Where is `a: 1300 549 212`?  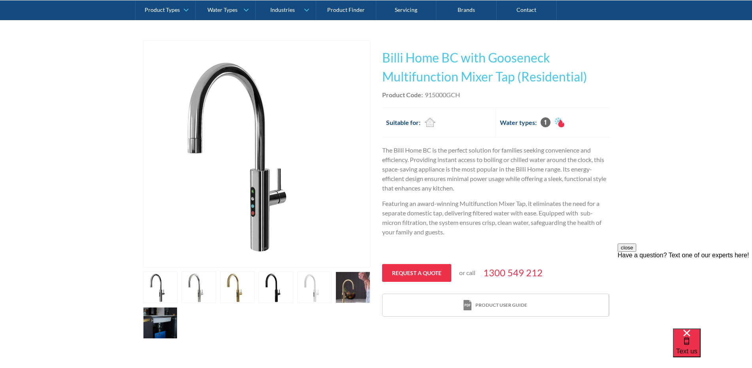
a: 1300 549 212 is located at coordinates (513, 273).